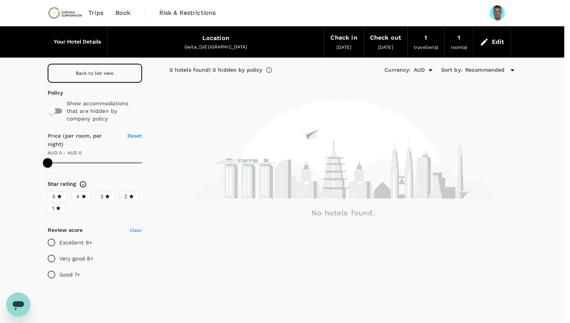 Image resolution: width=570 pixels, height=323 pixels. What do you see at coordinates (135, 136) in the screenshot?
I see `span: Reset` at bounding box center [135, 136].